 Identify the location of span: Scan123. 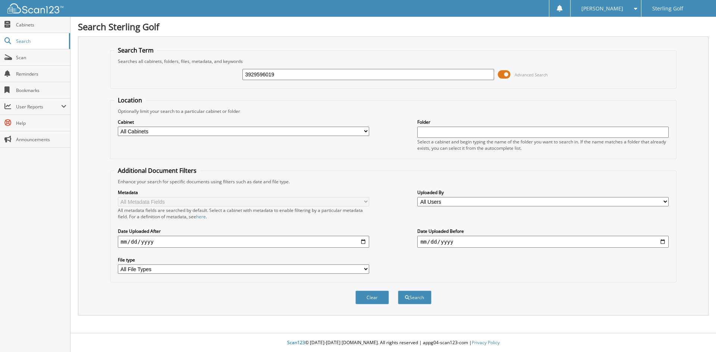
(296, 343).